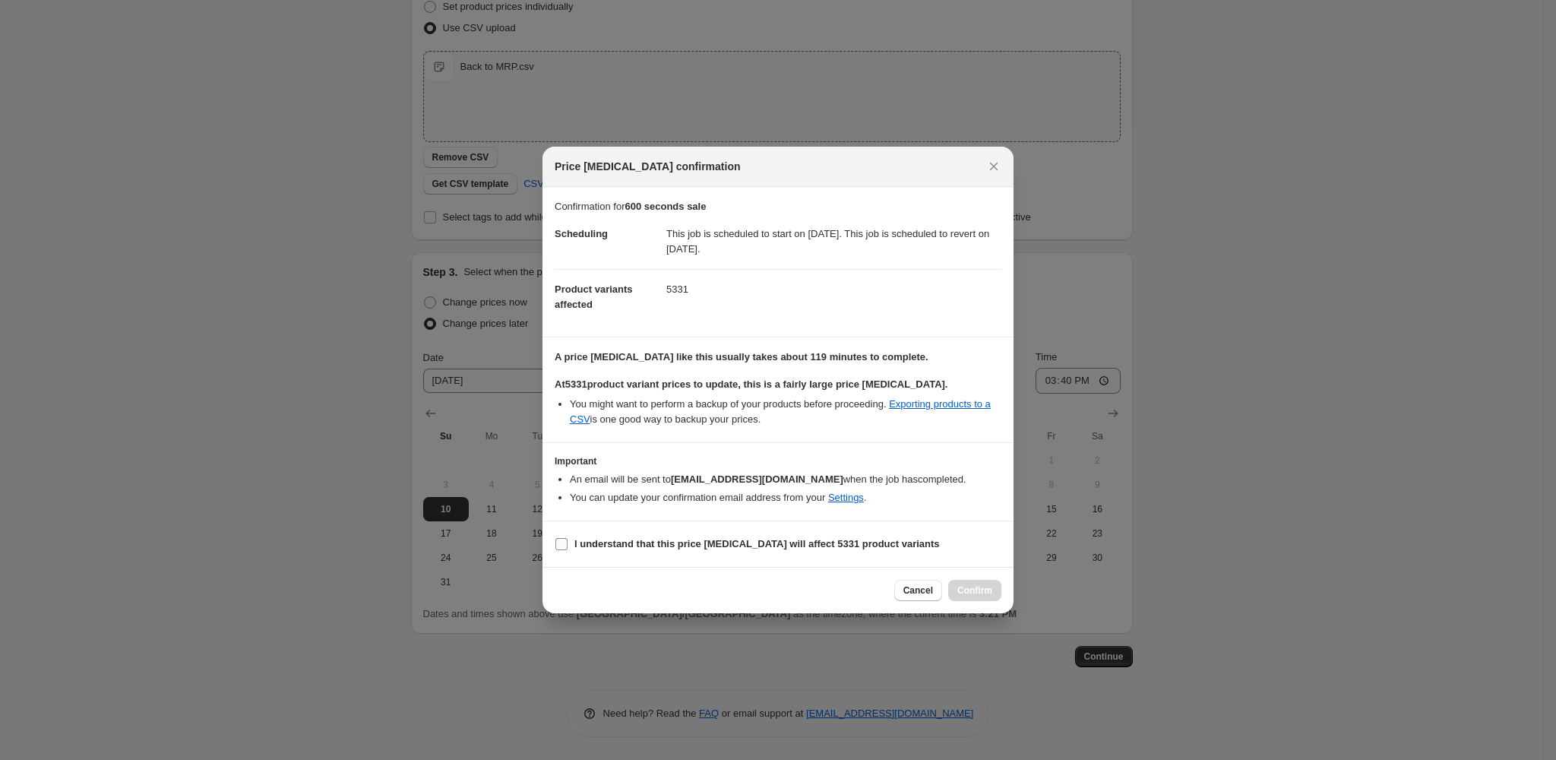  I want to click on p: Confirmation for, so click(778, 207).